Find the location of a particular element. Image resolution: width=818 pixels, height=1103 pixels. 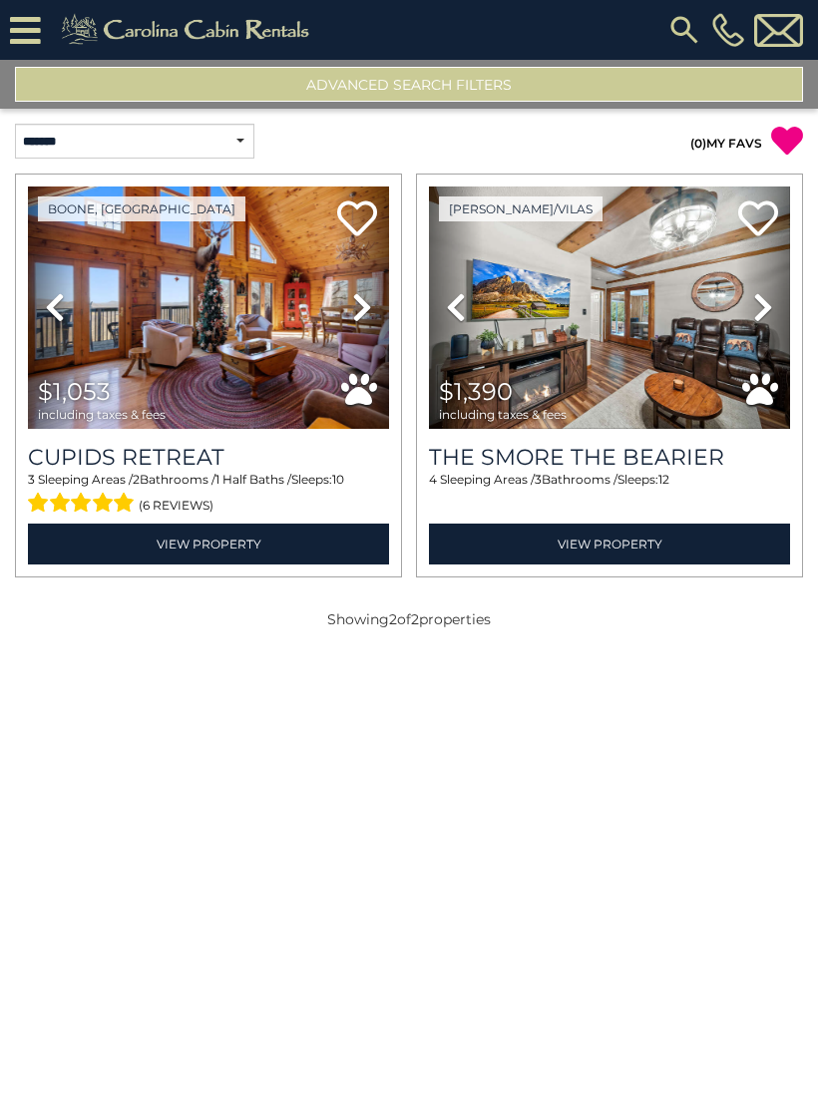

span: (6 reviews) is located at coordinates (175, 506).